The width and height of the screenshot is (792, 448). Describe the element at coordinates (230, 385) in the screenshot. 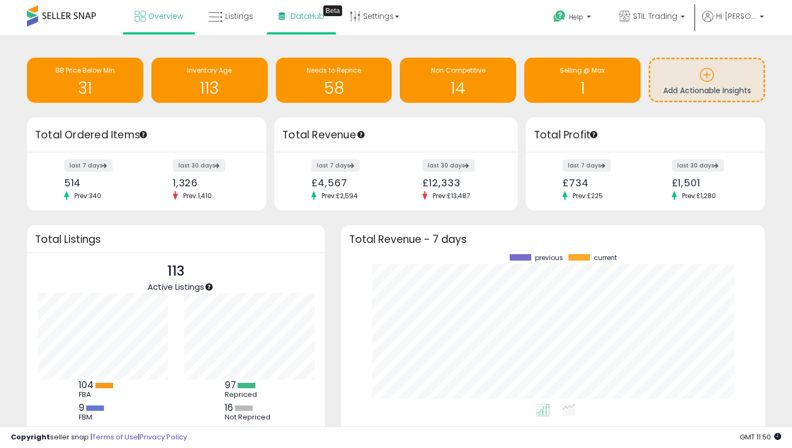

I see `b: 97` at that location.